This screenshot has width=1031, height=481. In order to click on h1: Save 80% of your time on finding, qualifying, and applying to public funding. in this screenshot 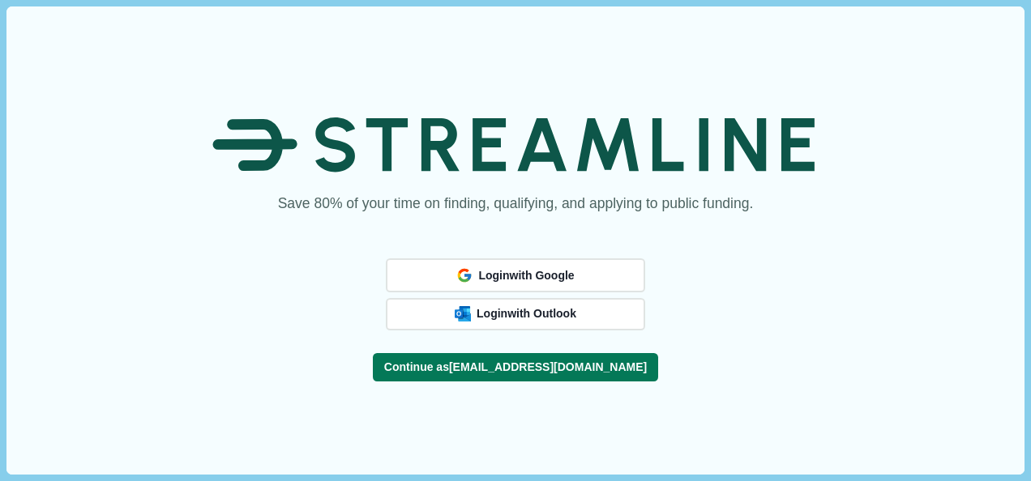, I will do `click(515, 203)`.